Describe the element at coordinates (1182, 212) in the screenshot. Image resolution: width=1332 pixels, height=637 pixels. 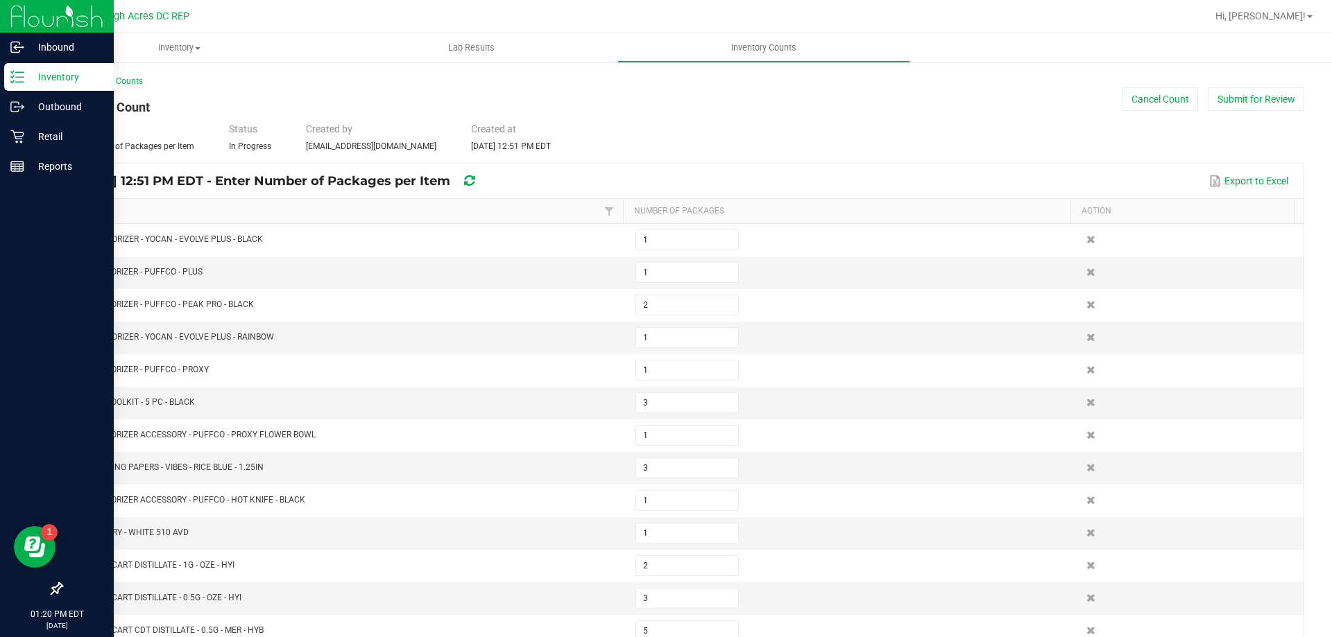
I see `th: Action` at that location.